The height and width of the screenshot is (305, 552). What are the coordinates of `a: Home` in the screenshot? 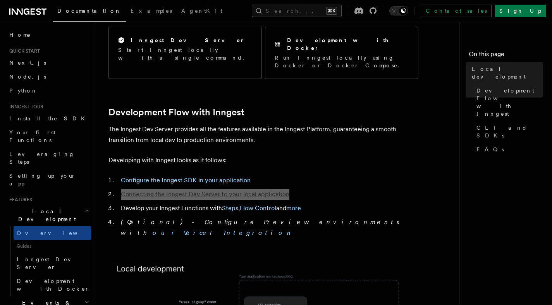 It's located at (48, 35).